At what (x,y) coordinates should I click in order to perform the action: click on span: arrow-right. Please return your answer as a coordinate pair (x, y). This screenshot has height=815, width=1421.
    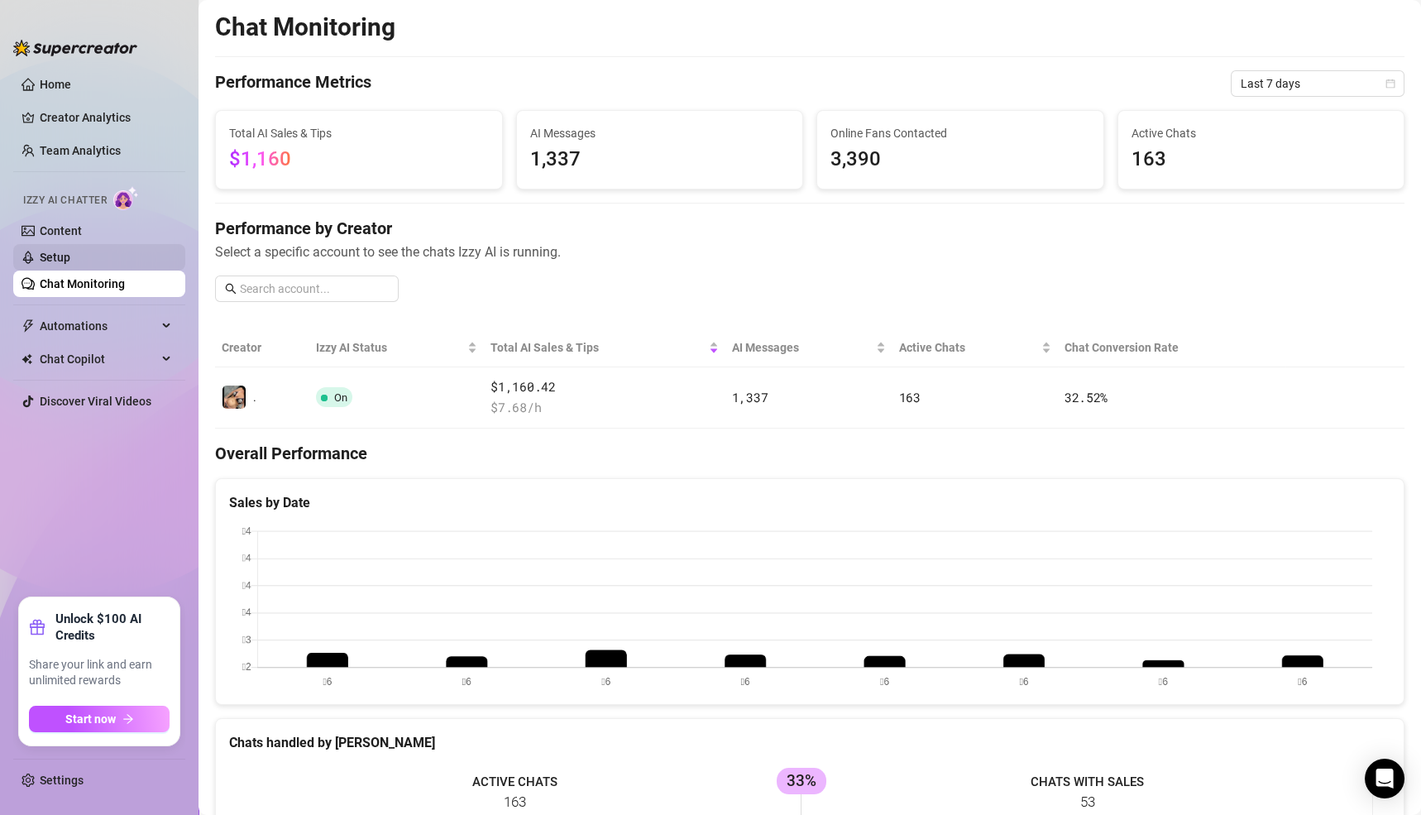
    Looking at the image, I should click on (128, 719).